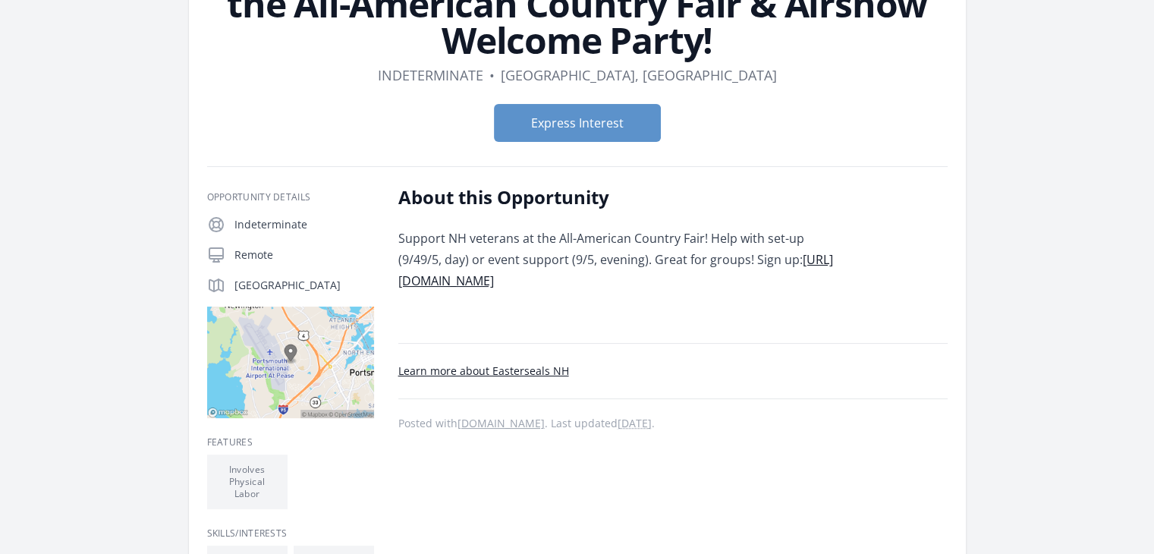 This screenshot has width=1154, height=554. What do you see at coordinates (577, 123) in the screenshot?
I see `button: Express Interest` at bounding box center [577, 123].